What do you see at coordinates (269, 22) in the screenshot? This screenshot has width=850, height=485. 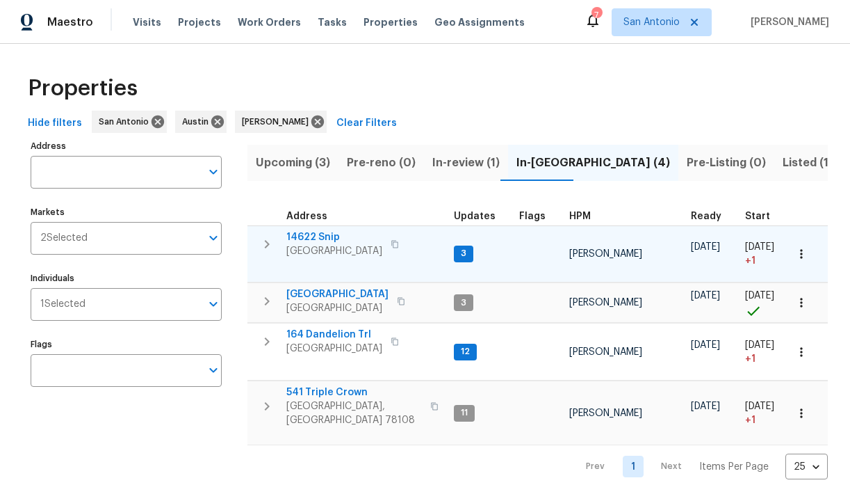 I see `span: Work Orders` at bounding box center [269, 22].